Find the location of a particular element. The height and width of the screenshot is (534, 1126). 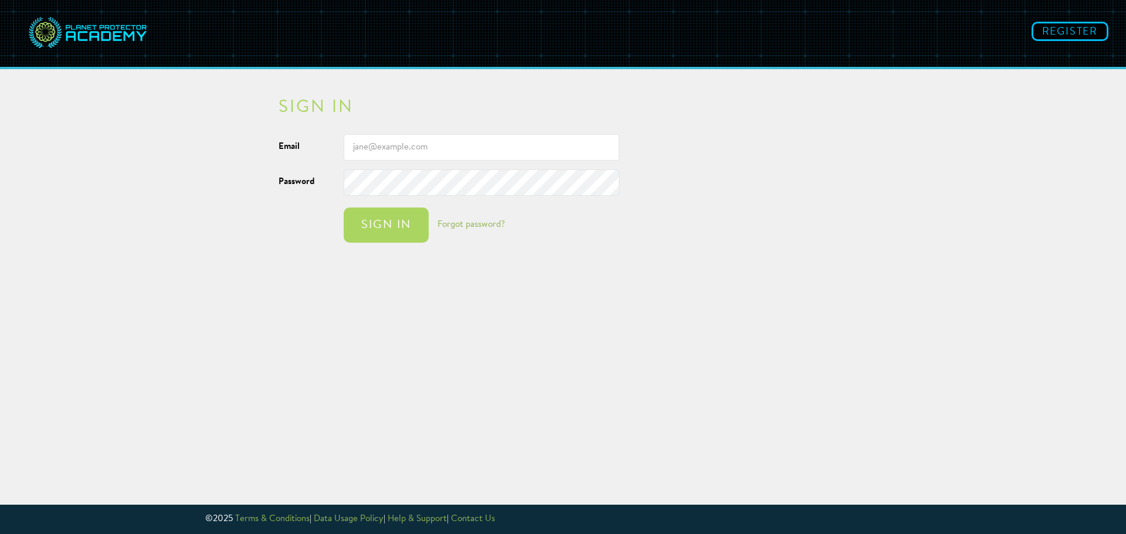

label: Email is located at coordinates (302, 144).